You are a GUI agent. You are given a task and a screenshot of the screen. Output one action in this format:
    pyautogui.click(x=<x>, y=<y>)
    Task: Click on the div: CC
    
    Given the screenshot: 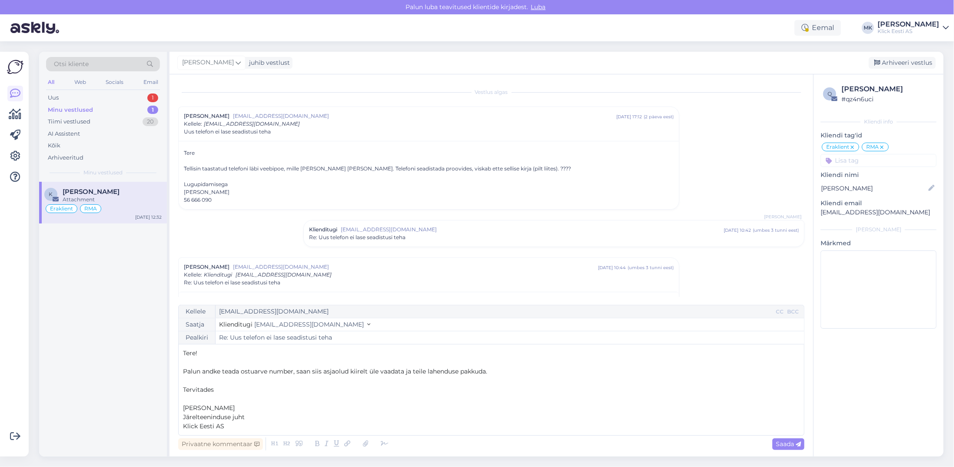 What is the action you would take?
    pyautogui.click(x=780, y=312)
    